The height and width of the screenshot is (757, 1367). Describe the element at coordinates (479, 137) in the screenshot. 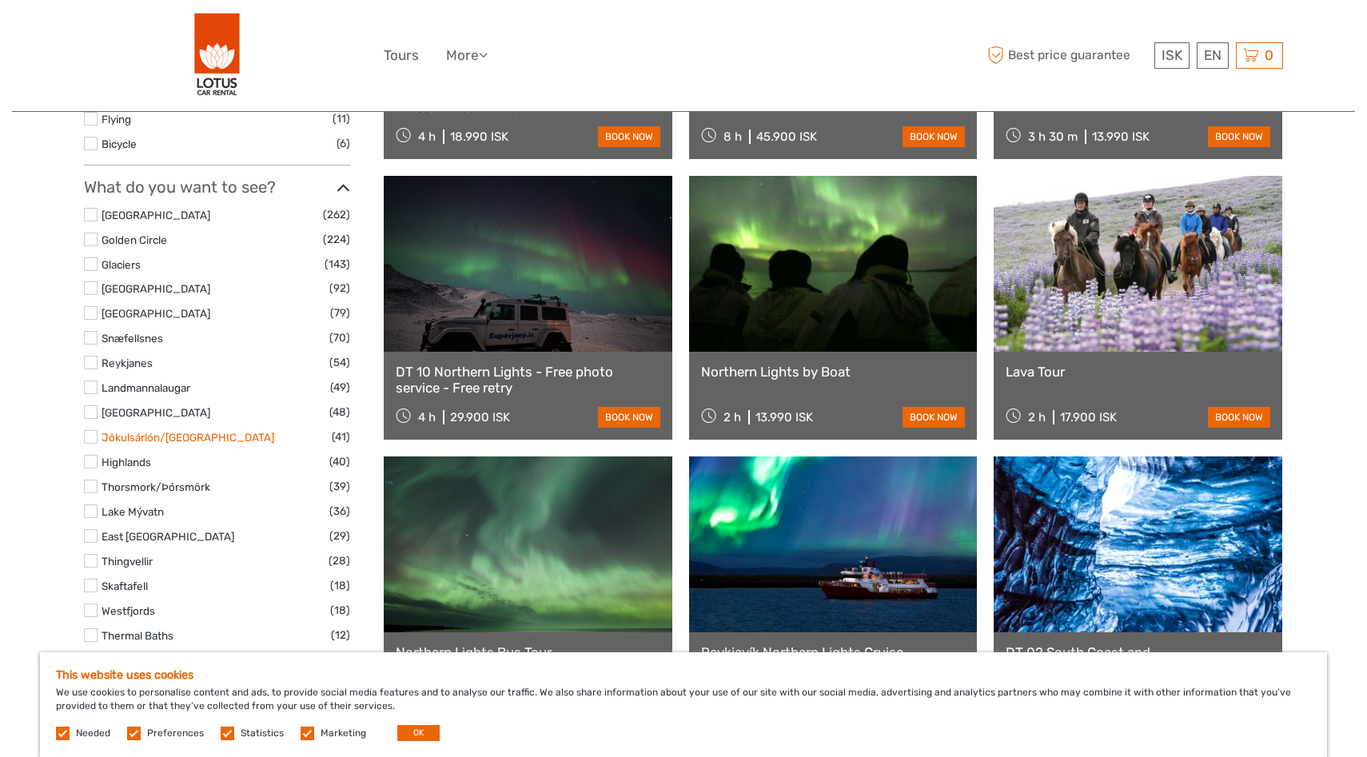

I see `div: 18.990 ISK` at that location.